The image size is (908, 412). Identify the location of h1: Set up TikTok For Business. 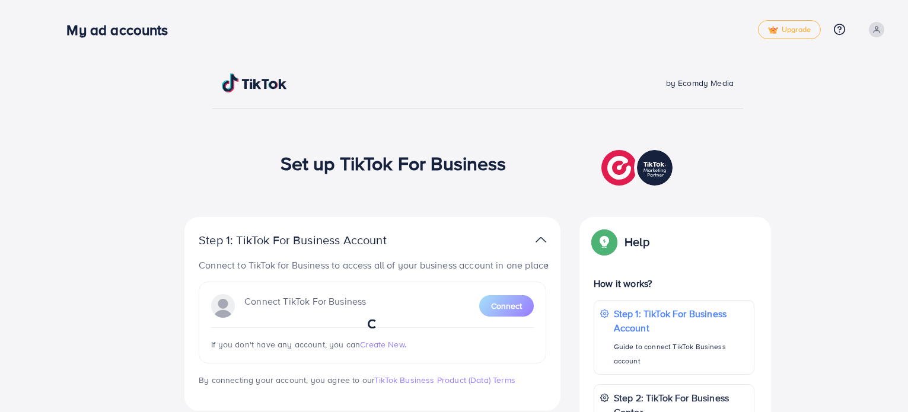
(393, 163).